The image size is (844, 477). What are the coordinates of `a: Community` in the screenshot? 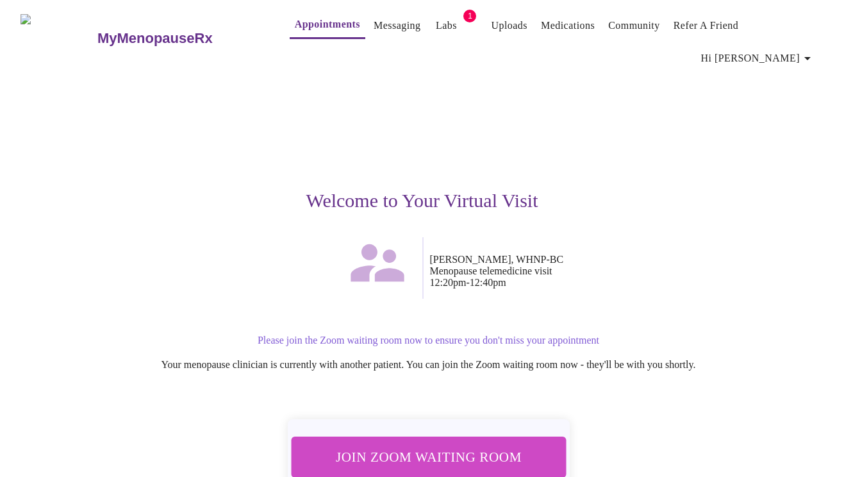 It's located at (634, 26).